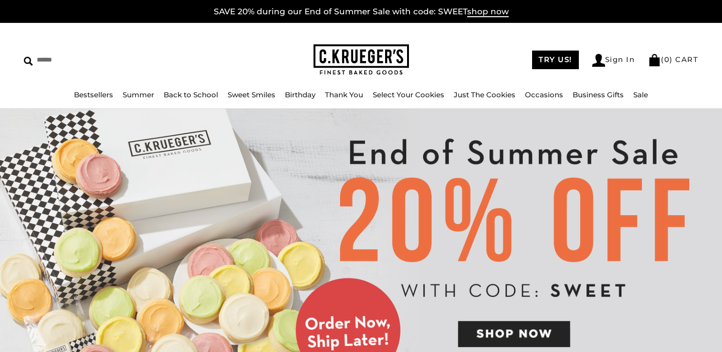 This screenshot has width=722, height=352. I want to click on a: Sale, so click(641, 95).